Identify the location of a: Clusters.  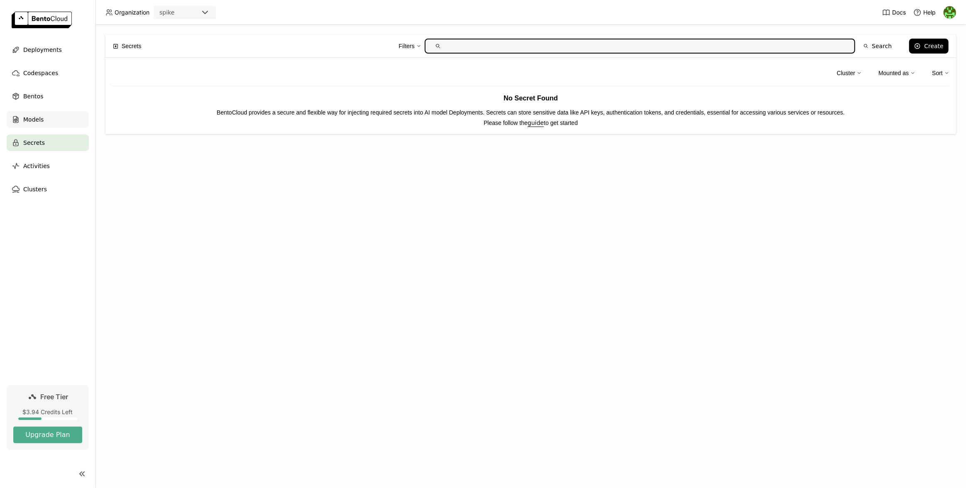
(48, 189).